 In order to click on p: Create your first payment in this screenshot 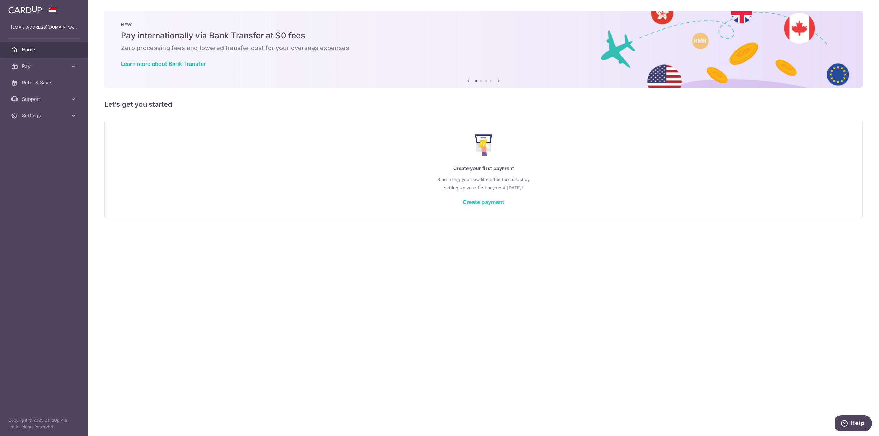, I will do `click(484, 169)`.